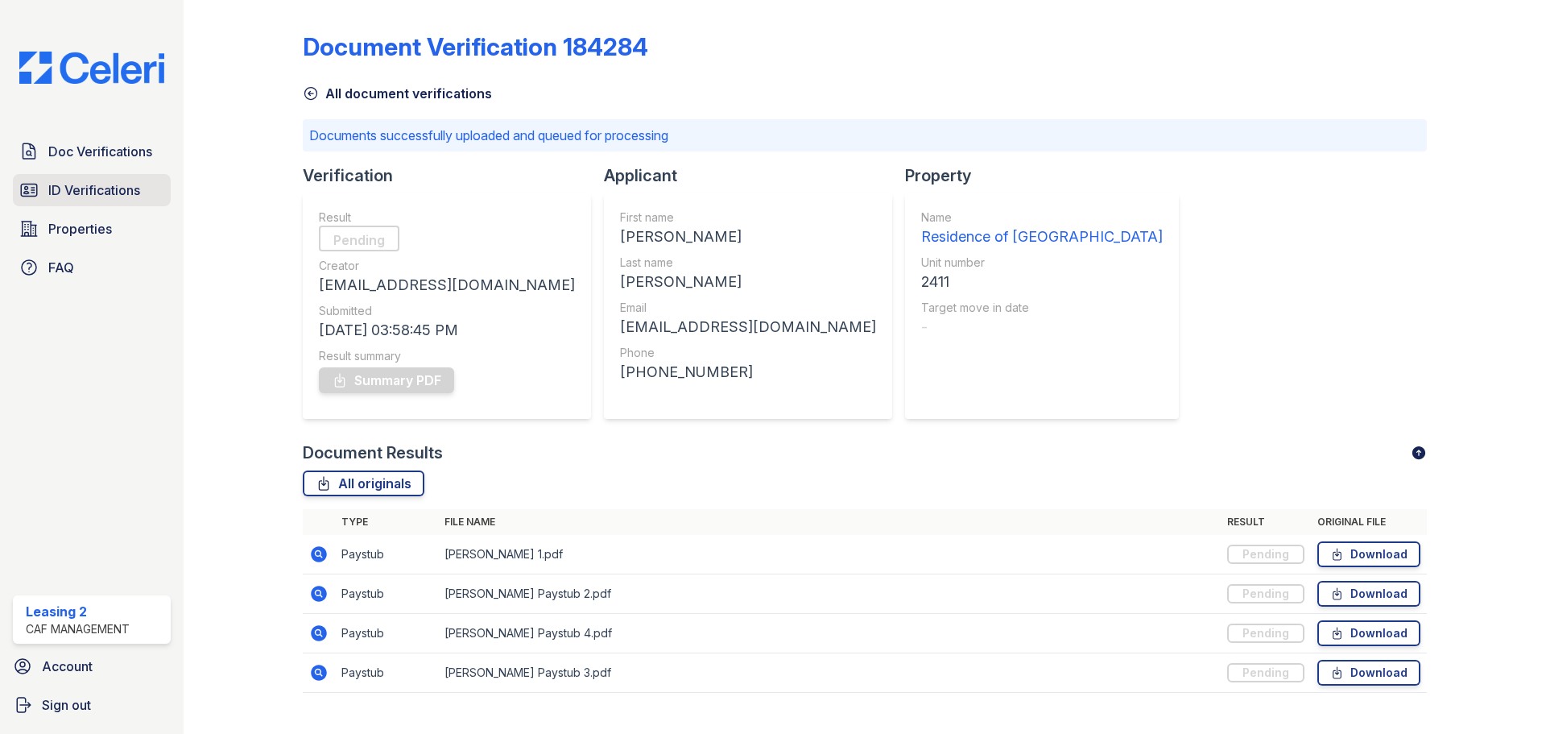 This screenshot has width=1546, height=734. I want to click on a: Properties, so click(92, 229).